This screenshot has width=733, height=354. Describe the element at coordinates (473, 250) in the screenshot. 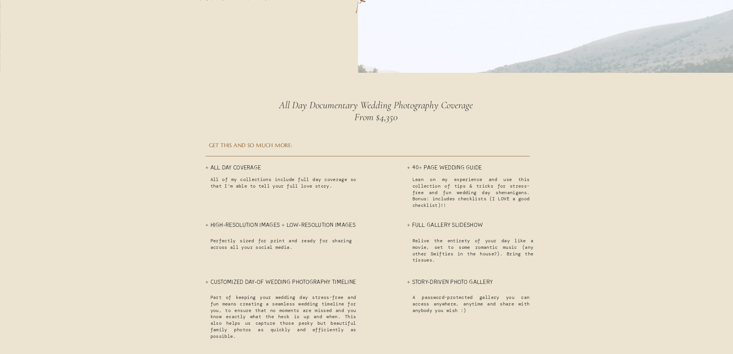

I see `p: Relive the entirety of your day like a movie, set to some romantic music (any other Swifties in t...` at that location.